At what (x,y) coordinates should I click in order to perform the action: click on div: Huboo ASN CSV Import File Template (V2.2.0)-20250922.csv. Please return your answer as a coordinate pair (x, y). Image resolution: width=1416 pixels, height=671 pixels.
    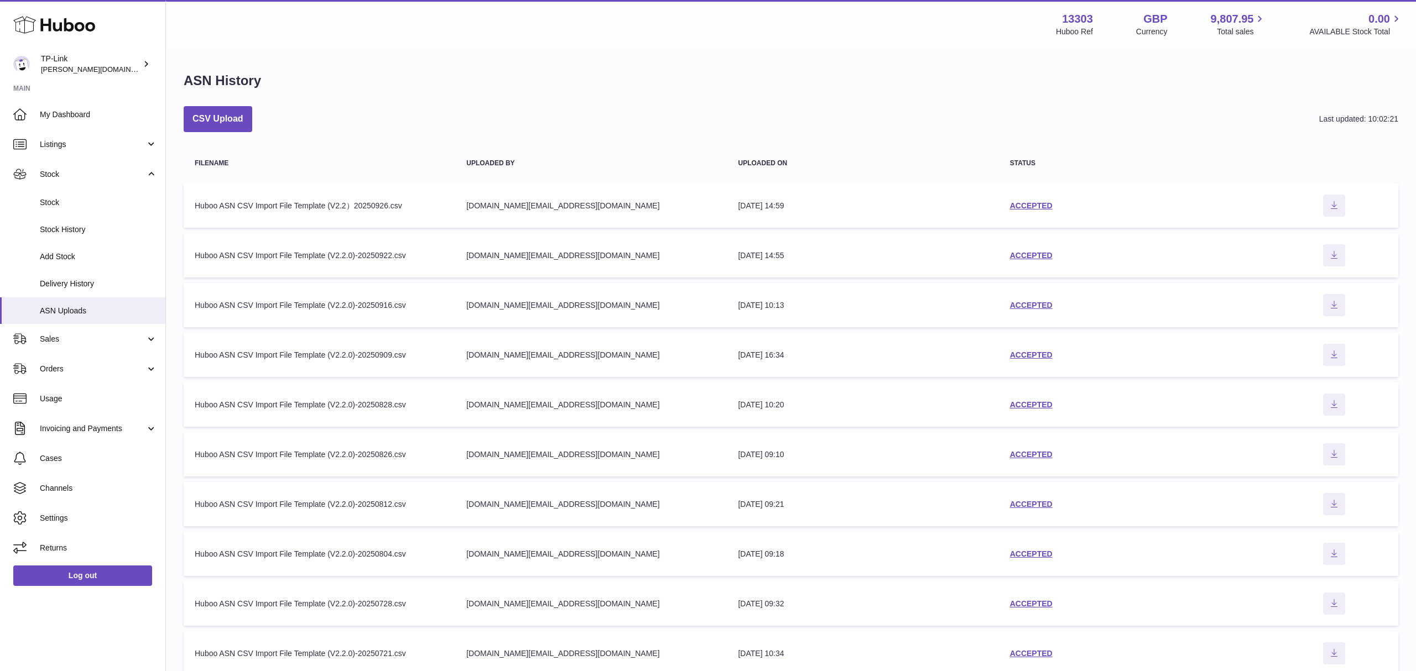
    Looking at the image, I should click on (319, 255).